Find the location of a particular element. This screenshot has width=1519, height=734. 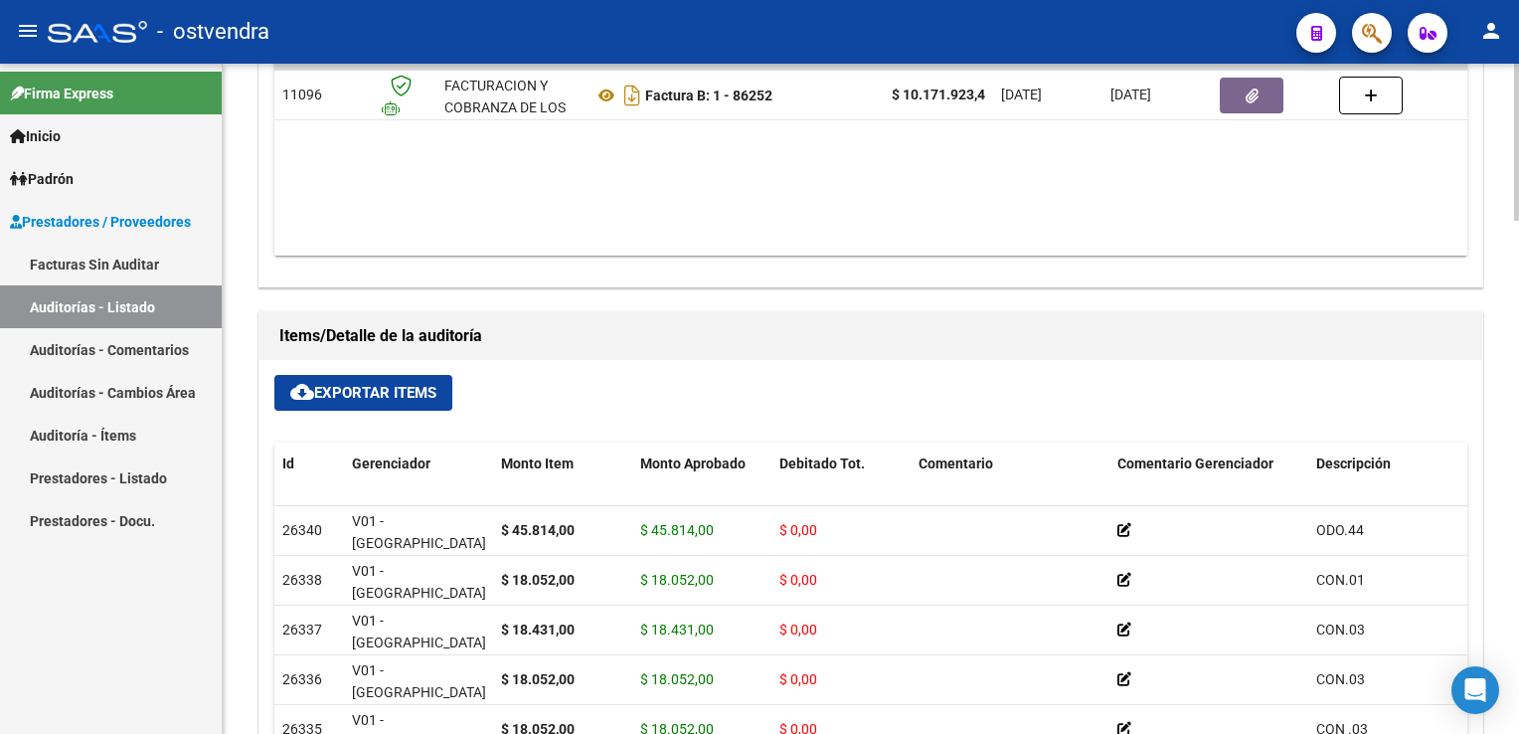

span: ODO.44 is located at coordinates (1340, 530).